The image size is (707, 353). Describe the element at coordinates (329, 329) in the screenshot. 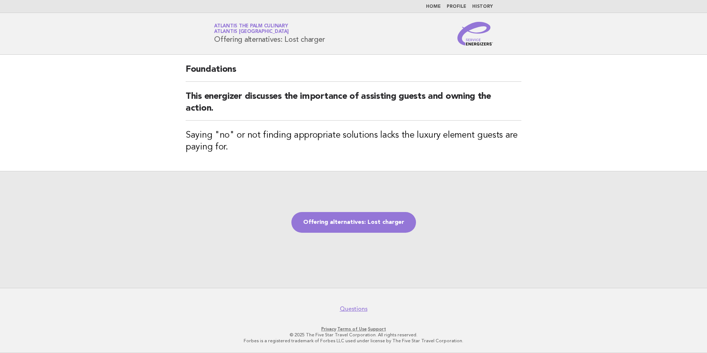

I see `a: Privacy` at that location.